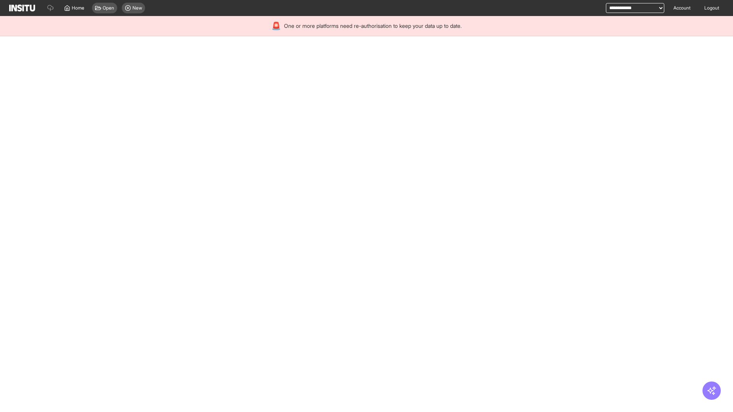 The image size is (733, 412). What do you see at coordinates (373, 26) in the screenshot?
I see `span: One or more platforms need re-authorisation to keep your data up to date.` at bounding box center [373, 26].